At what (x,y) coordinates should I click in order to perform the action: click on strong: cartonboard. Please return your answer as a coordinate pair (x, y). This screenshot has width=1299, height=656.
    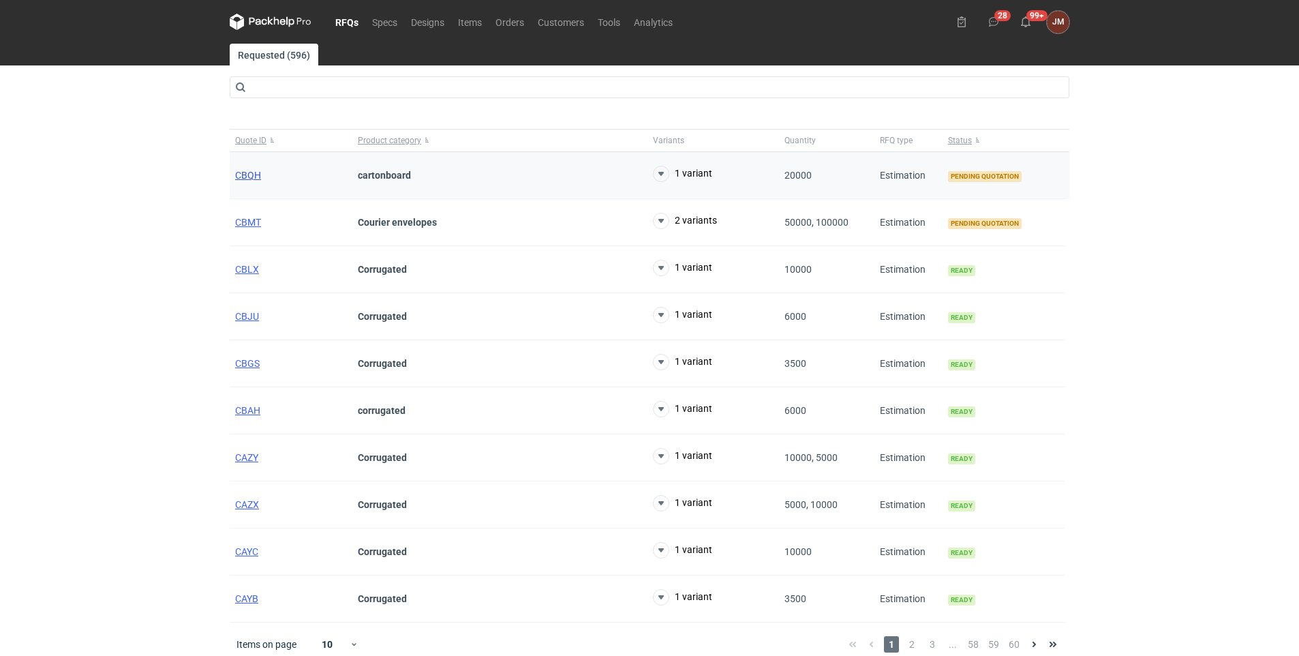
    Looking at the image, I should click on (384, 175).